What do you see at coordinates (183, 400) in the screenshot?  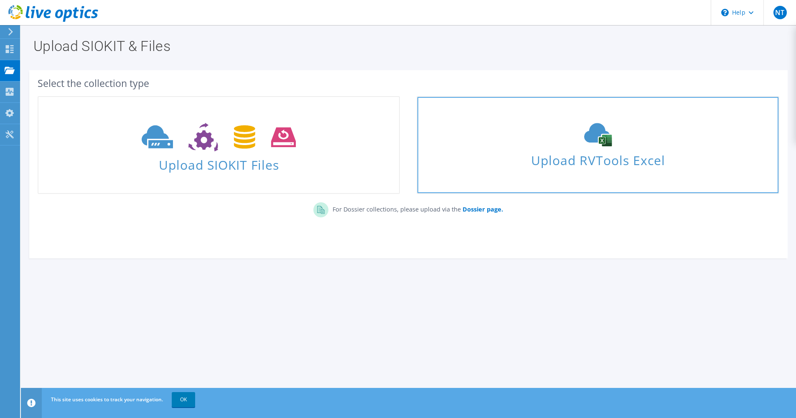 I see `a: OK` at bounding box center [183, 400].